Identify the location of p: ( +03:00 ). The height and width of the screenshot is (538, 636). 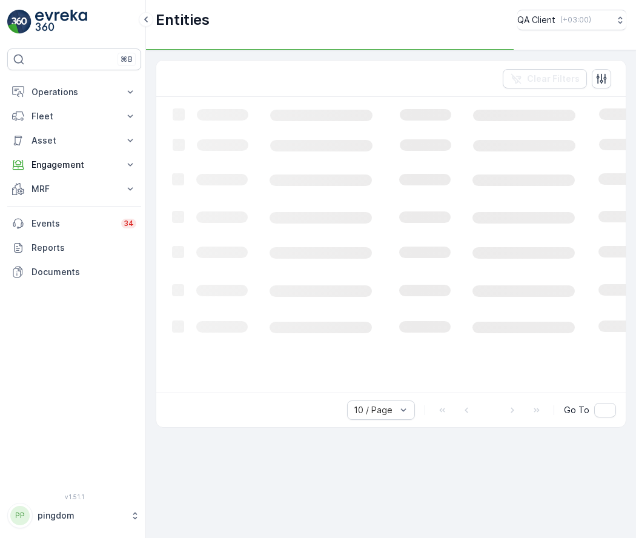
(575, 20).